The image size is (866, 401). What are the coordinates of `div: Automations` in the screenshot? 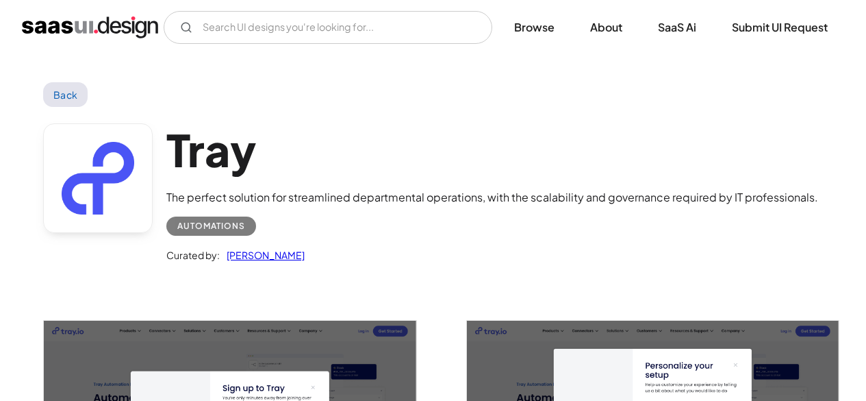 It's located at (211, 226).